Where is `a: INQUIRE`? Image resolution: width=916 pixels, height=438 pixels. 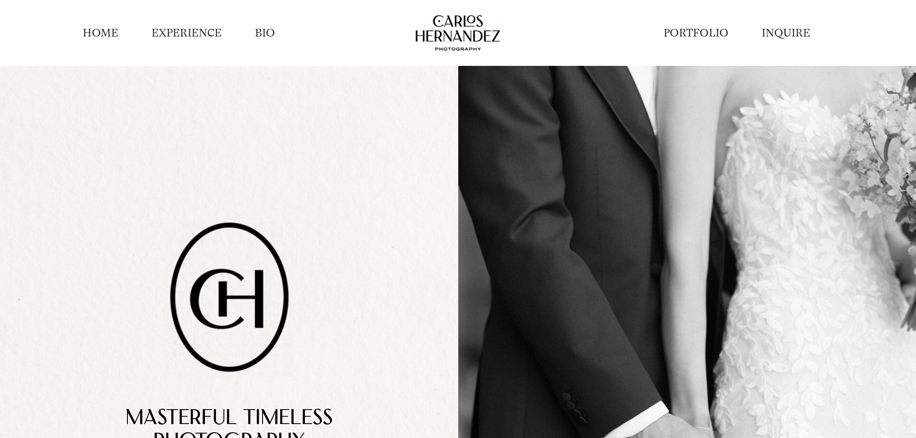
a: INQUIRE is located at coordinates (786, 33).